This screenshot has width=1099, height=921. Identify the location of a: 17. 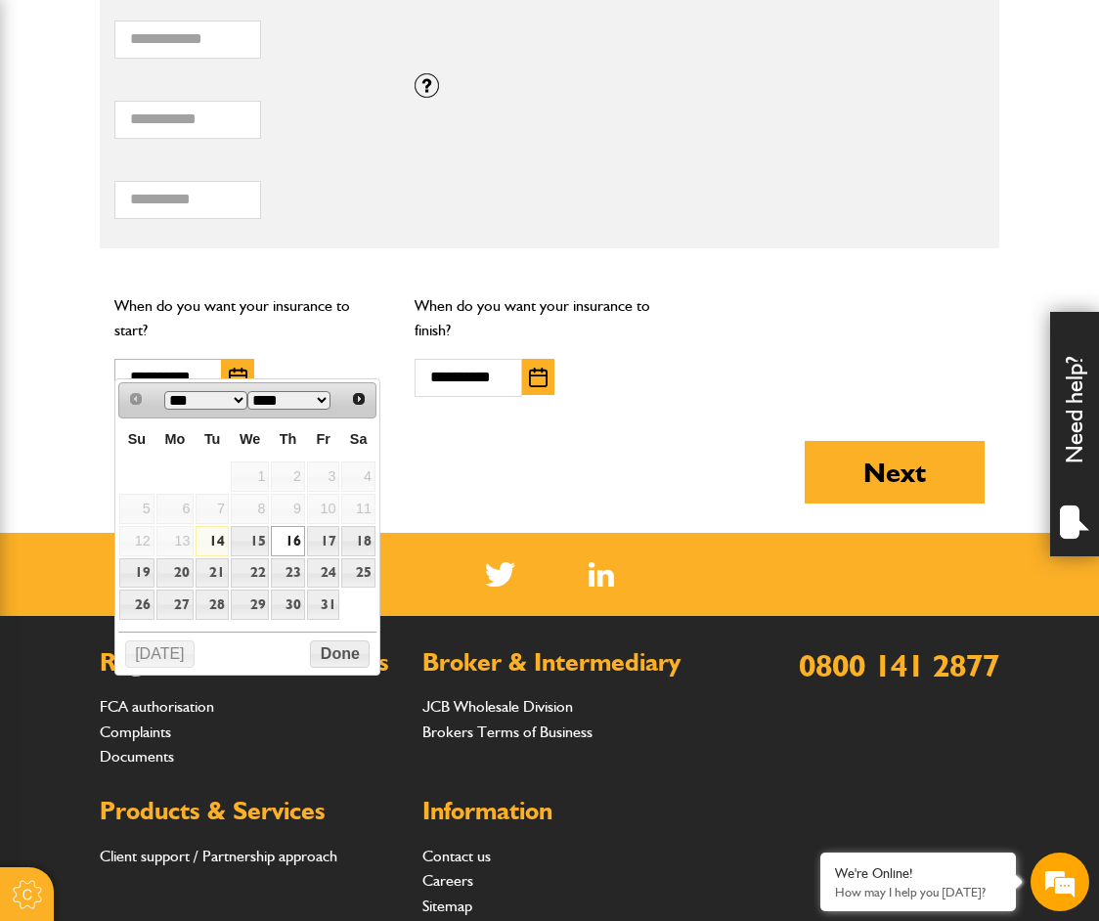
(324, 541).